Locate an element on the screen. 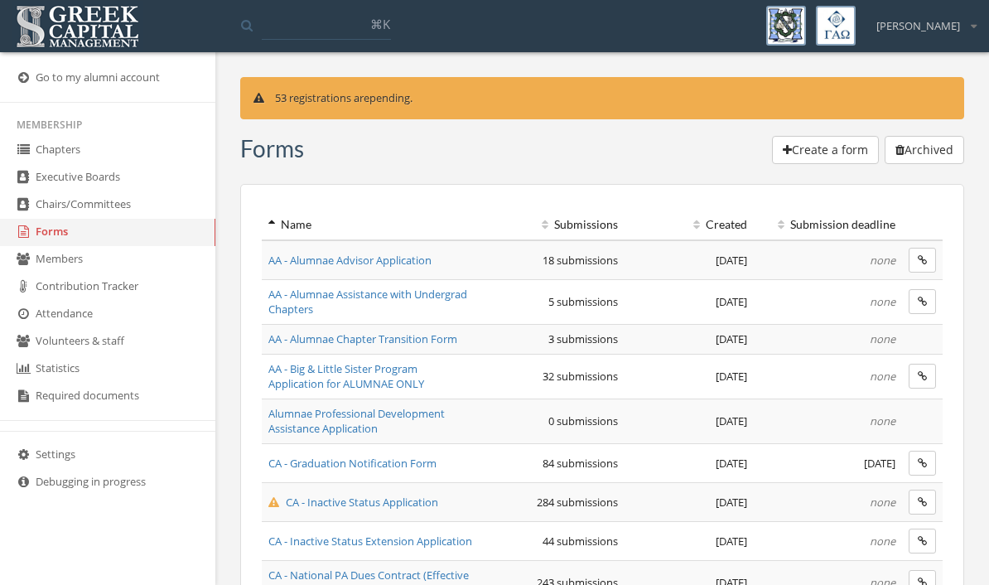 The image size is (989, 585). span: 3 submissions is located at coordinates (583, 339).